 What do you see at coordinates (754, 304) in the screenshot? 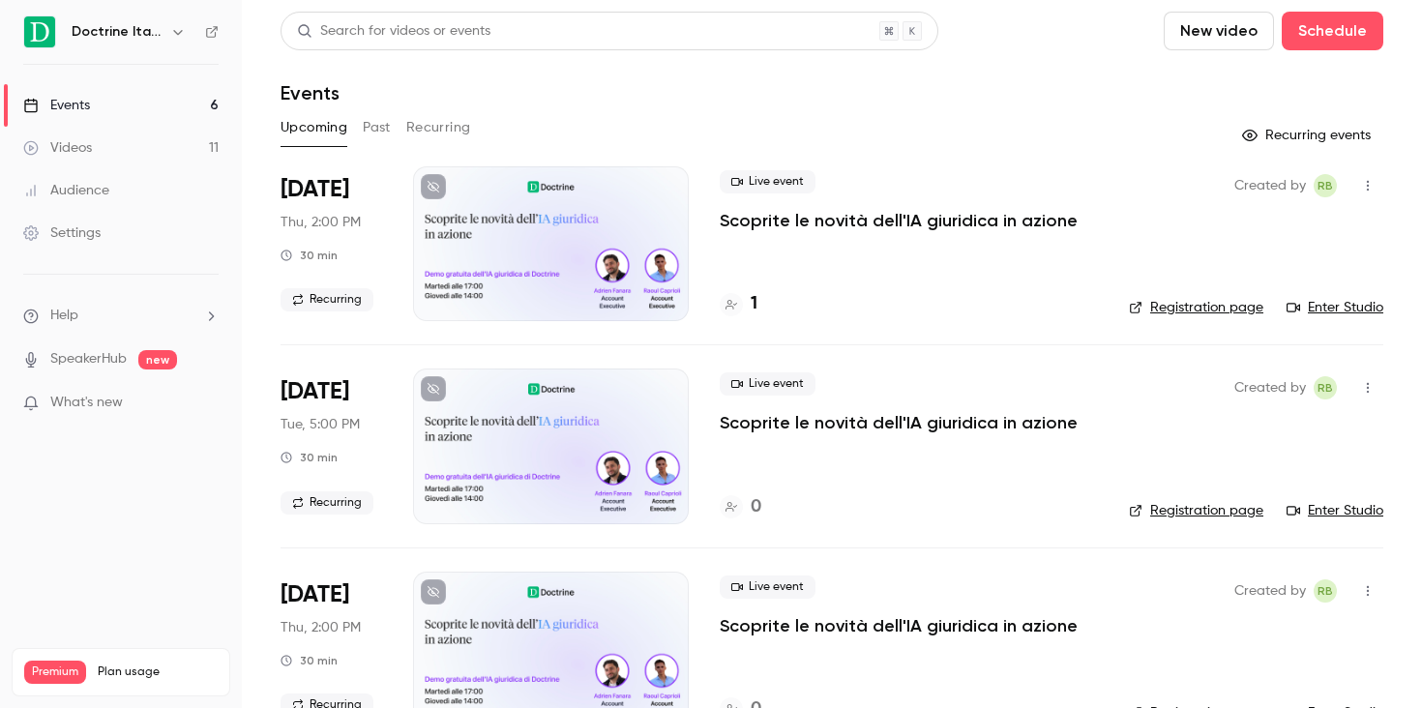
I see `h4: 1` at bounding box center [754, 304].